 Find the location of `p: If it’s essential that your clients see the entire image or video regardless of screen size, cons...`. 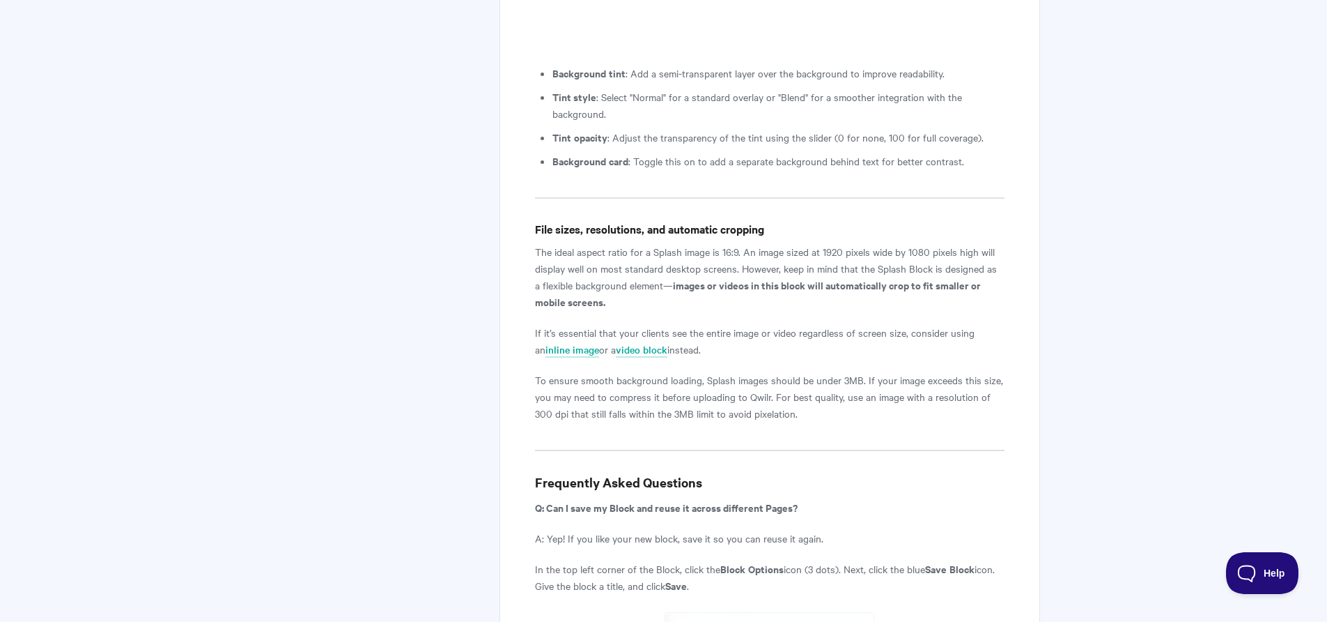

p: If it’s essential that your clients see the entire image or video regardless of screen size, cons... is located at coordinates (769, 341).